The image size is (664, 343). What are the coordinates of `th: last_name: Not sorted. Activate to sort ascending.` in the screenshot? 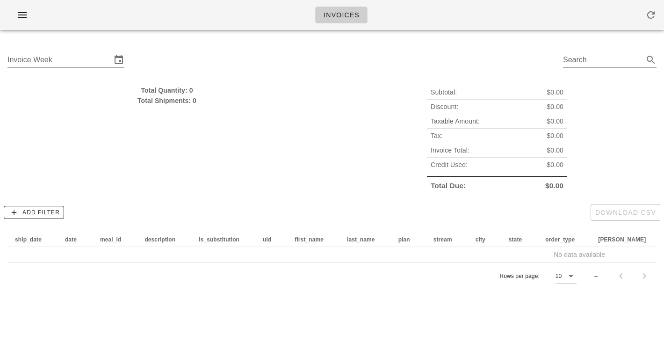 It's located at (365, 239).